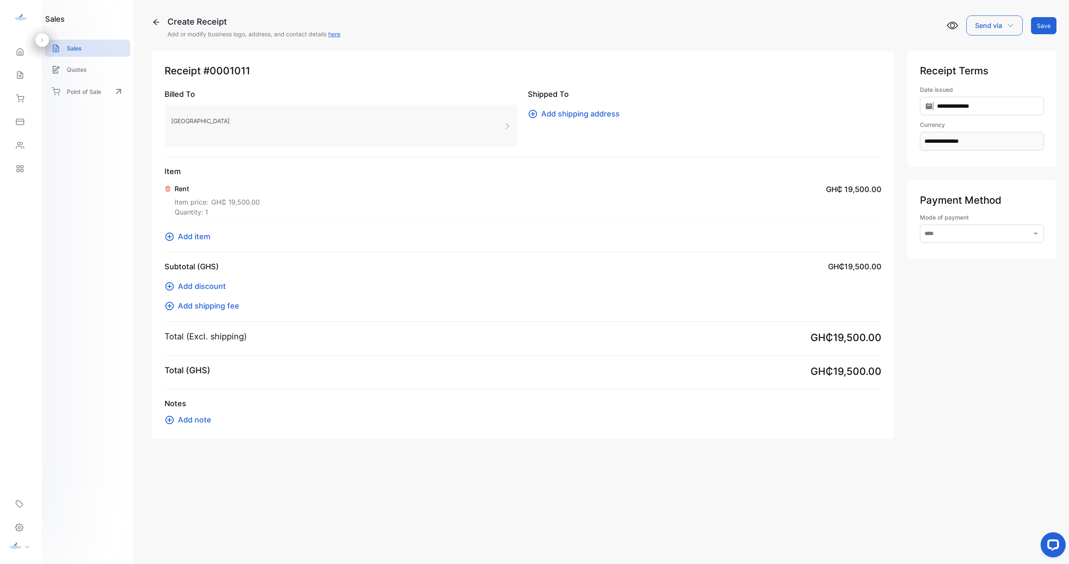 Image resolution: width=1069 pixels, height=564 pixels. Describe the element at coordinates (982, 124) in the screenshot. I see `label: Currency` at that location.